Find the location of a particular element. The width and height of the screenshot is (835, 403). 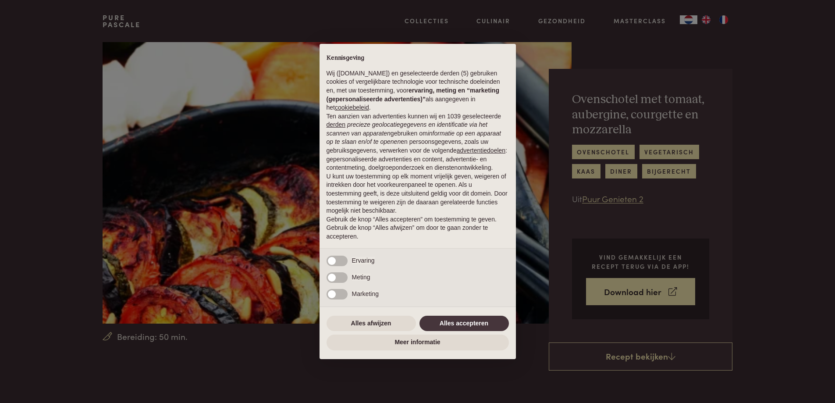

p: Ten aanzien van advertenties kunnen wij en 1039 geselecteerde gebruiken om en persoonsgegevens, z... is located at coordinates (418, 142).